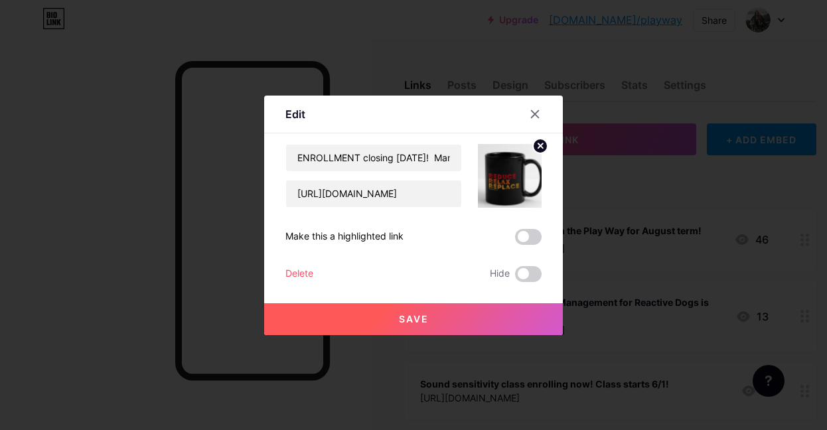 The height and width of the screenshot is (430, 827). I want to click on button: Save, so click(414, 319).